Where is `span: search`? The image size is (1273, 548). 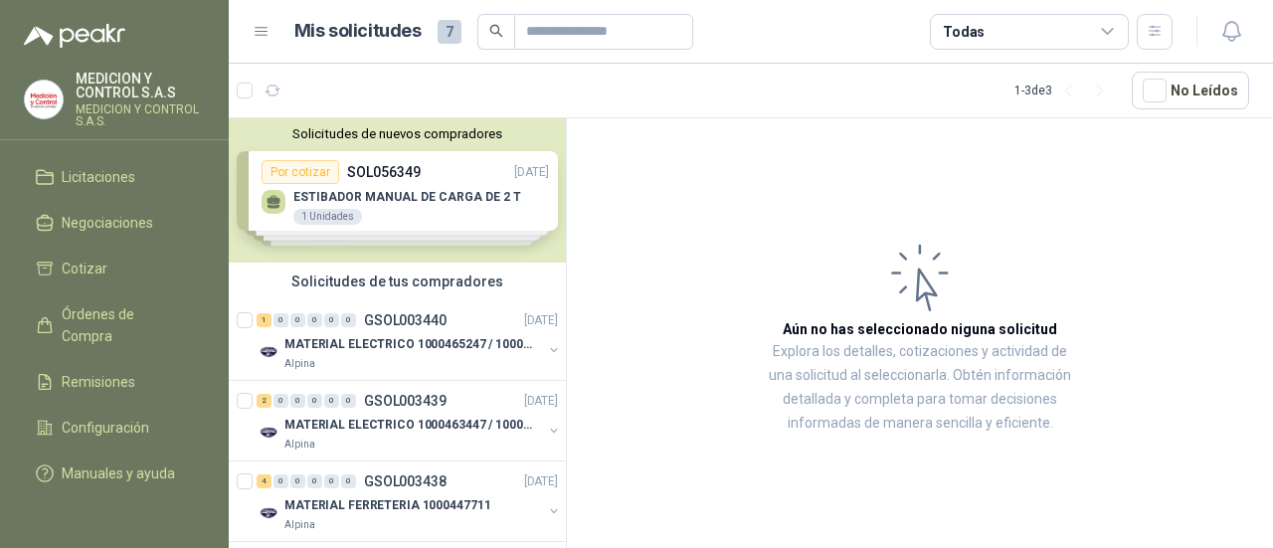
span: search is located at coordinates (496, 31).